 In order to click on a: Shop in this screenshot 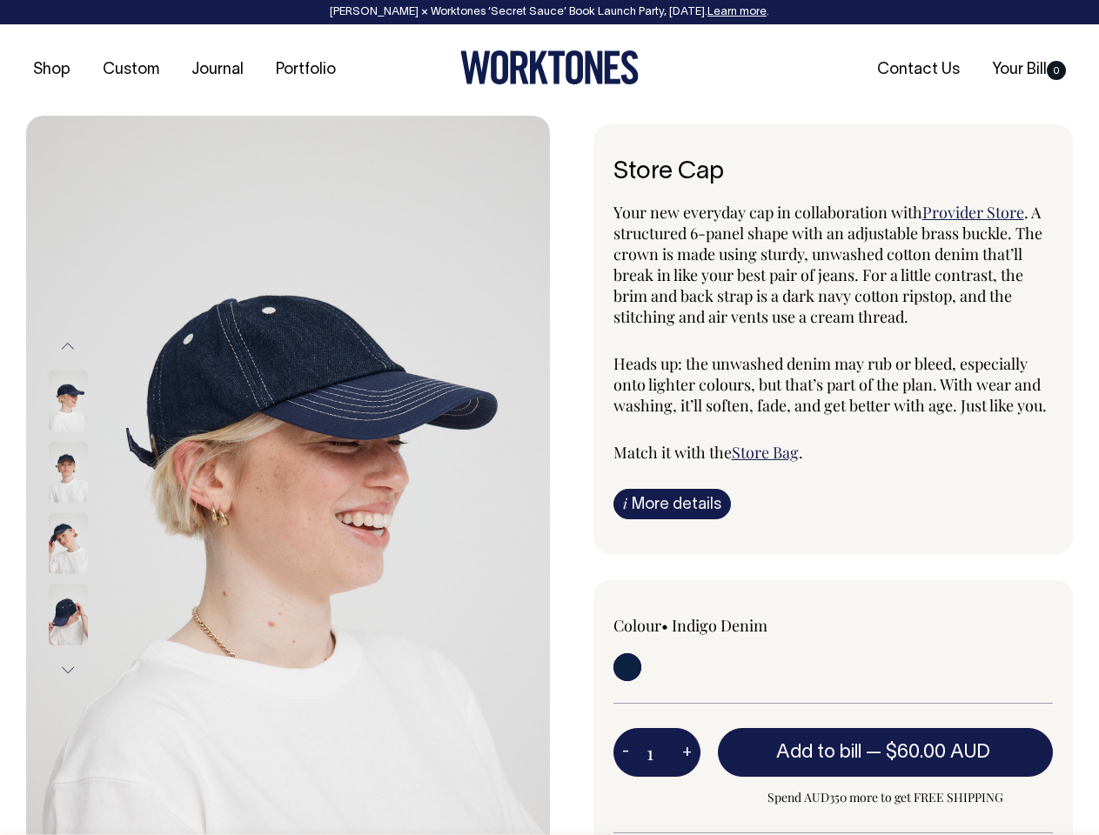, I will do `click(51, 70)`.